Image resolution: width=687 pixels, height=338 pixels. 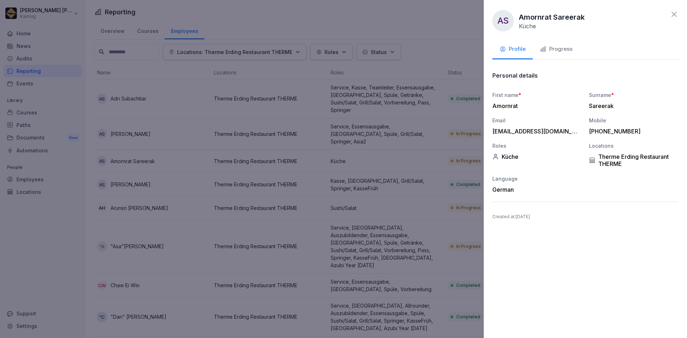 What do you see at coordinates (551, 17) in the screenshot?
I see `p: Amornrat Sareerak` at bounding box center [551, 17].